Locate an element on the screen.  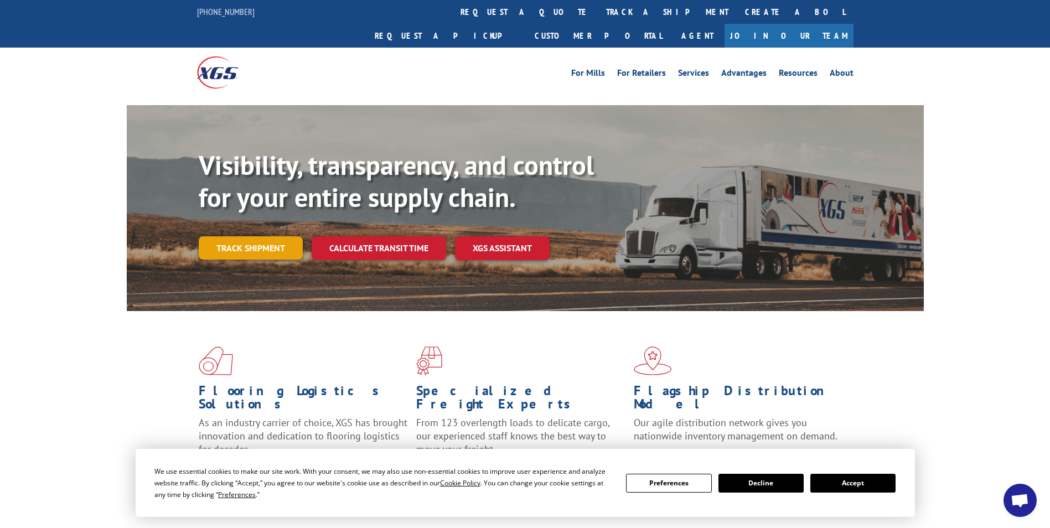
button: Preferences is located at coordinates (669, 483).